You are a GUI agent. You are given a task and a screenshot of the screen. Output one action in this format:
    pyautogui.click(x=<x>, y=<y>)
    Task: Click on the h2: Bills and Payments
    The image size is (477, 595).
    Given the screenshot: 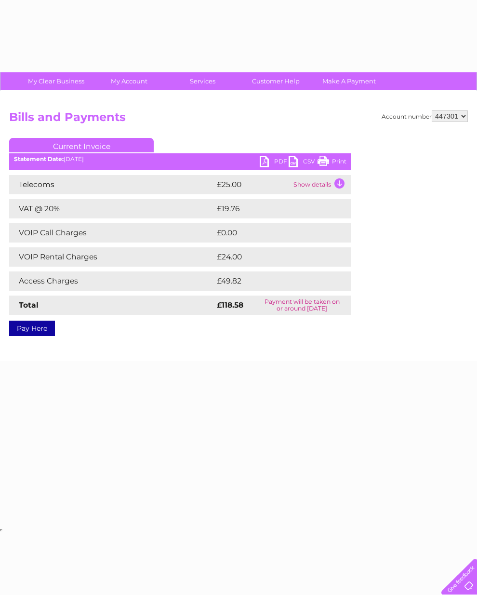 What is the action you would take?
    pyautogui.click(x=239, y=120)
    